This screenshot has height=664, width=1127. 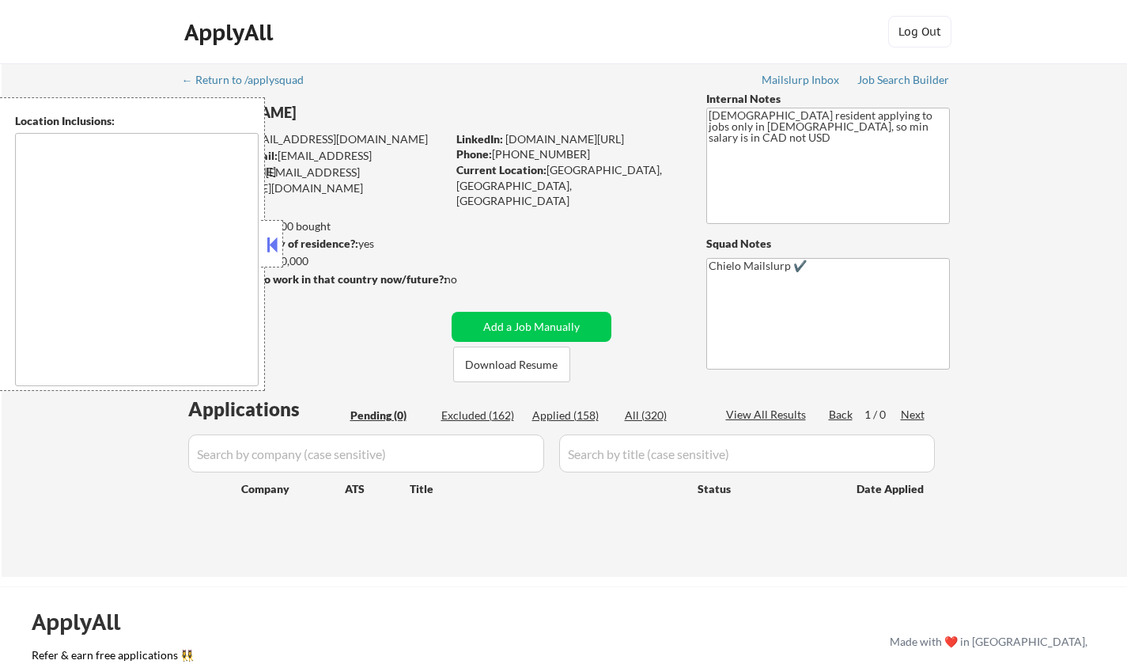 I want to click on div: Applications, so click(x=267, y=409).